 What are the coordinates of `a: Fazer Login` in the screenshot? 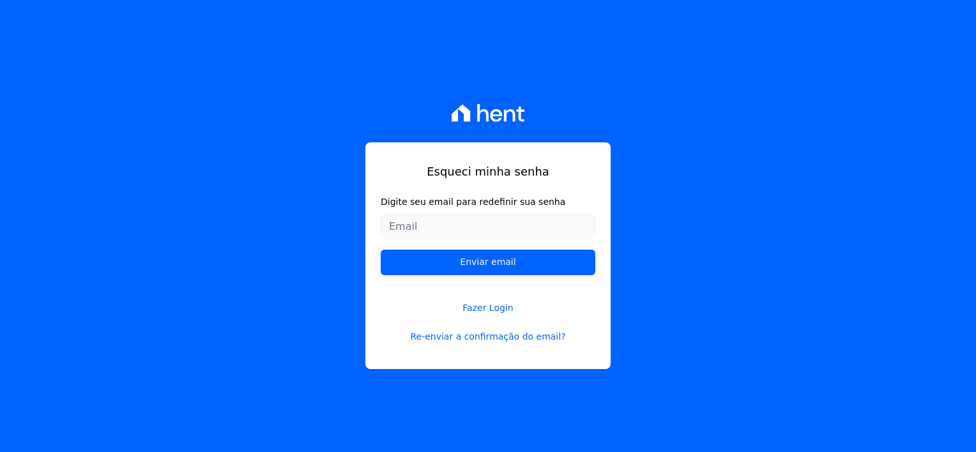 It's located at (488, 300).